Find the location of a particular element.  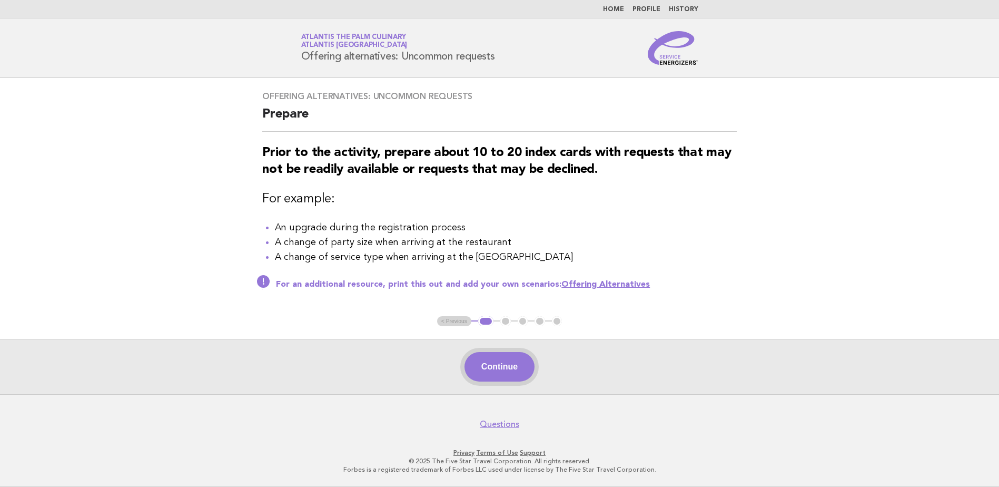

h3: For example: is located at coordinates (499, 199).